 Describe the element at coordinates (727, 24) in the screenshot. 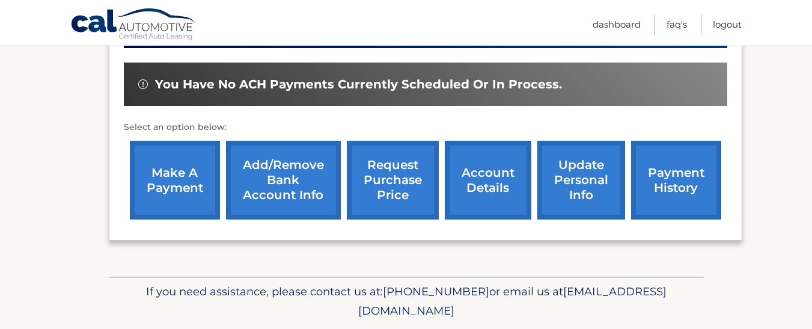

I see `a: Logout` at that location.